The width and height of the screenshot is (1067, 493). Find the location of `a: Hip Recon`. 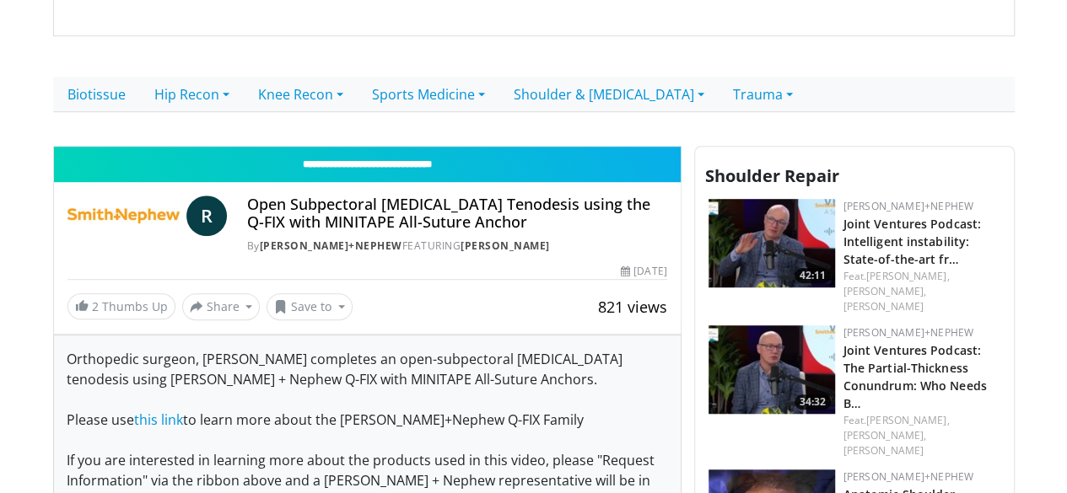

a: Hip Recon is located at coordinates (191, 94).